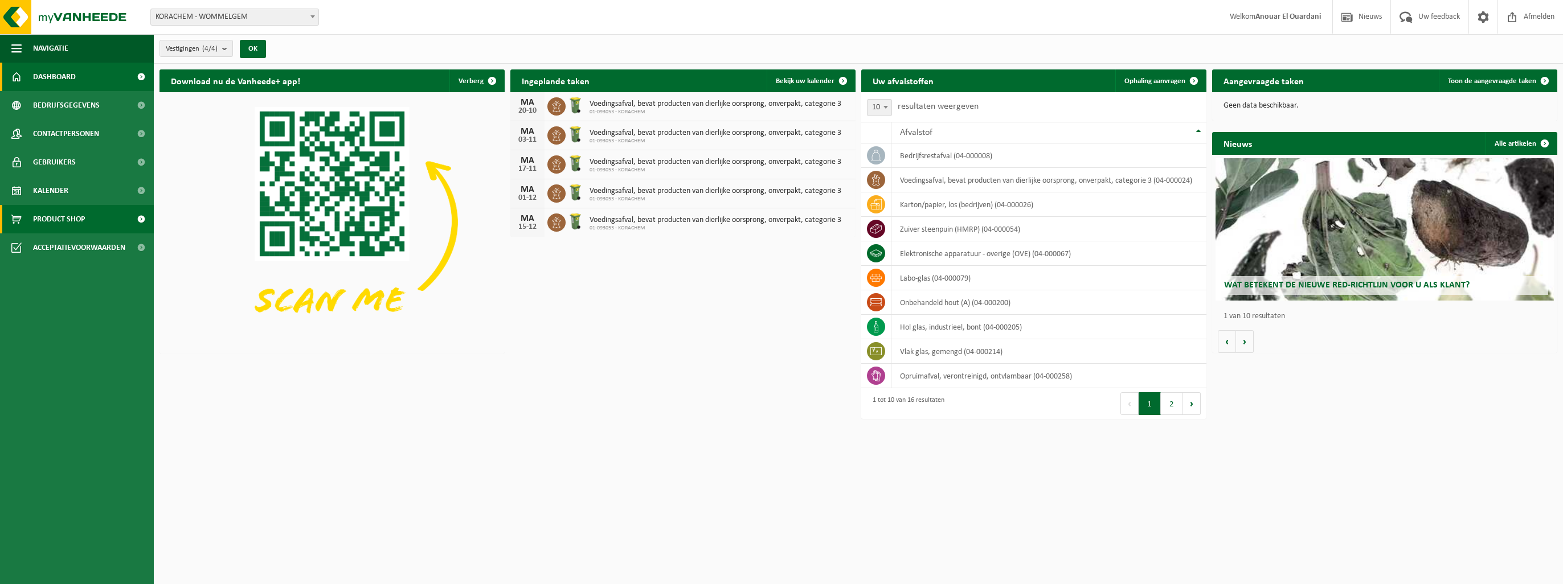 Image resolution: width=1563 pixels, height=584 pixels. What do you see at coordinates (903, 80) in the screenshot?
I see `h2: Uw afvalstoffen` at bounding box center [903, 80].